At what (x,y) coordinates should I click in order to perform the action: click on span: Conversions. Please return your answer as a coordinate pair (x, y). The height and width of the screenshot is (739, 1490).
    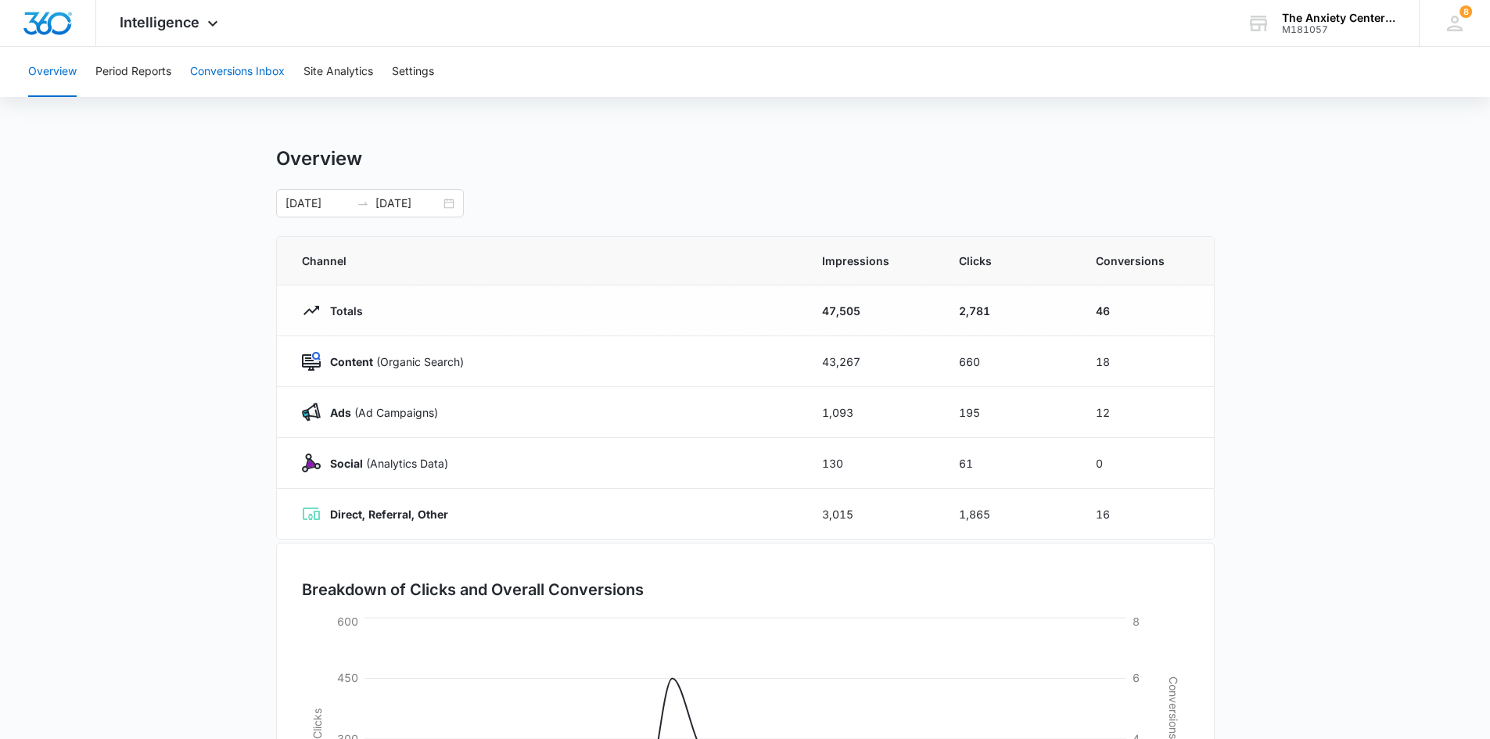
    Looking at the image, I should click on (1142, 260).